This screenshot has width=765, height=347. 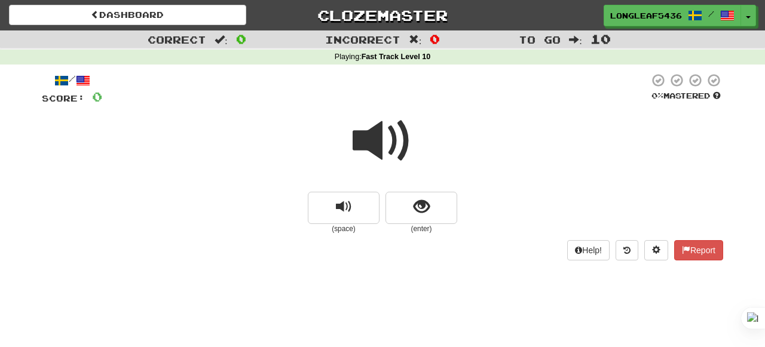 I want to click on strong: Fast Track Level 10, so click(x=396, y=57).